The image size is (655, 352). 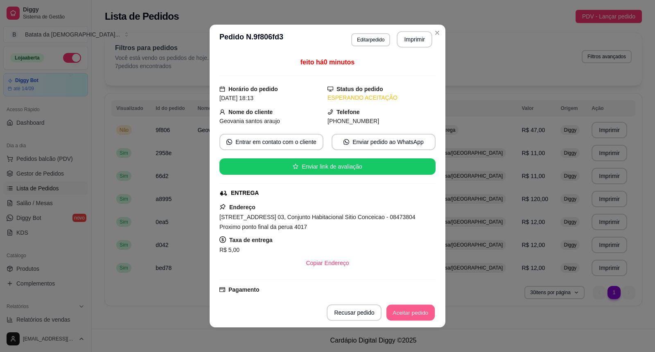 I want to click on span: pushpin, so click(x=223, y=206).